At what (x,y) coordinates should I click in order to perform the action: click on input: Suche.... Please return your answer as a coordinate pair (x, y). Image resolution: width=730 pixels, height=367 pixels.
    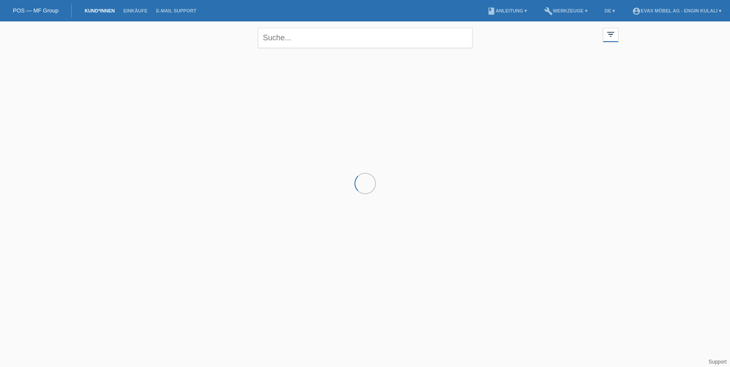
    Looking at the image, I should click on (365, 38).